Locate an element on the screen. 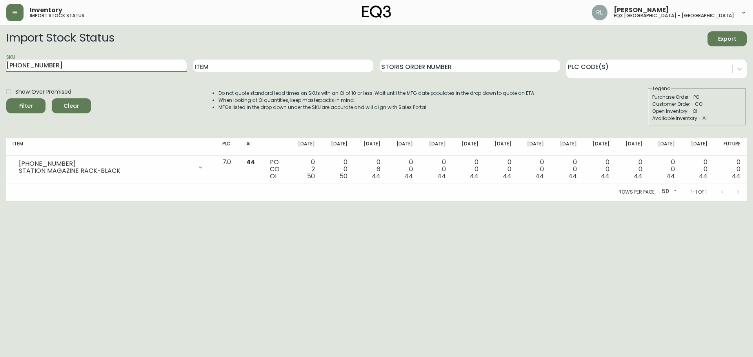 The width and height of the screenshot is (753, 357). li: Do not quote standard lead times on SKUs with an OI of 10 or less. Wait until the MFG date popula... is located at coordinates (377, 93).